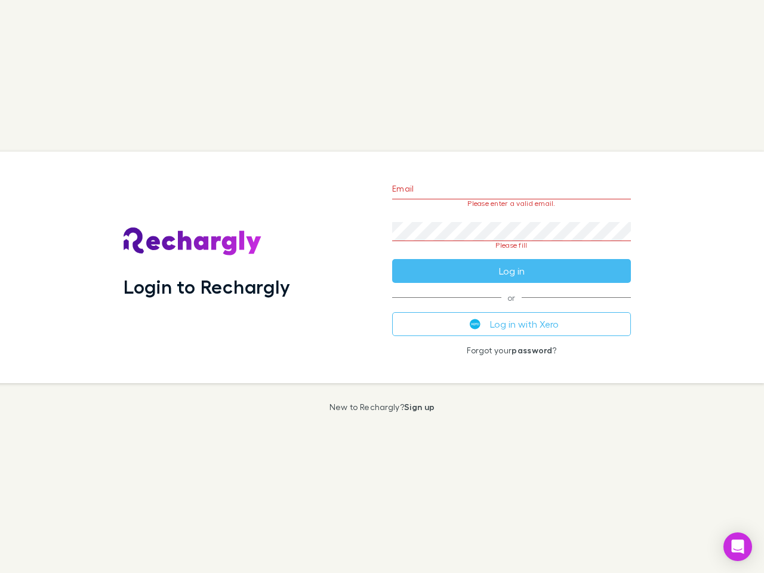  I want to click on p: Please fill, so click(511, 245).